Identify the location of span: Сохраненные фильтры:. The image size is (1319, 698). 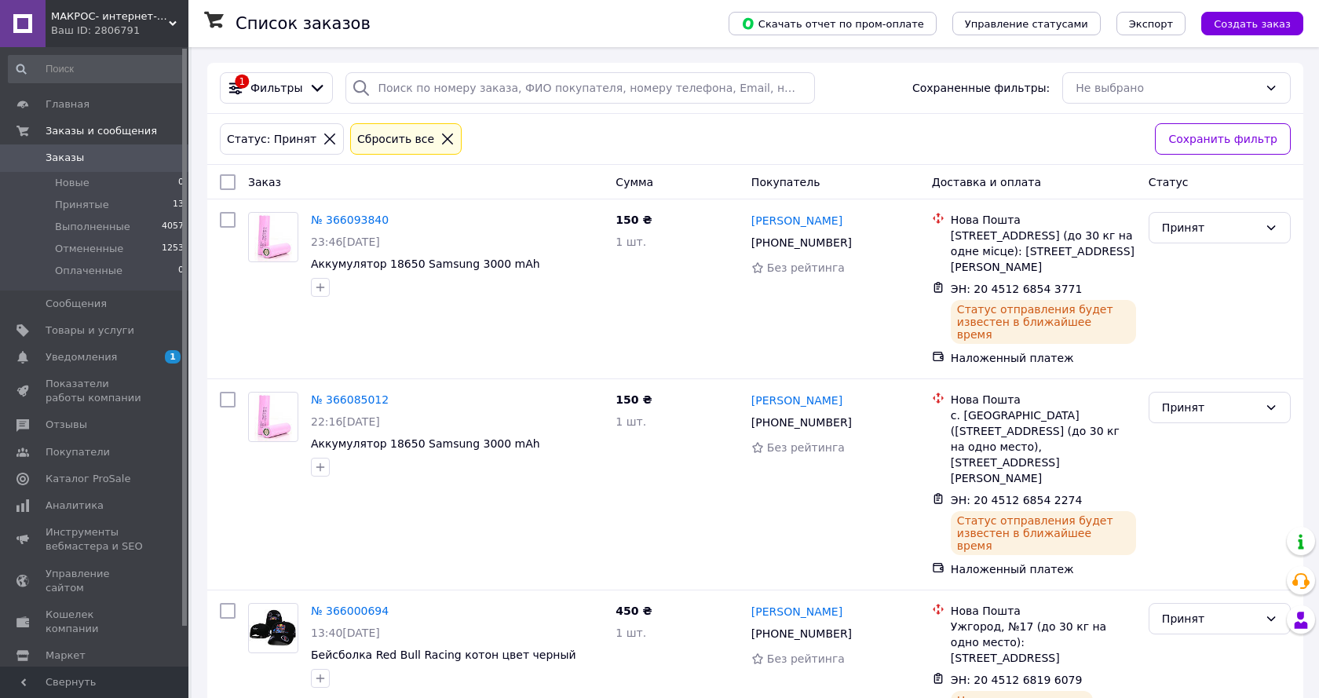
(981, 88).